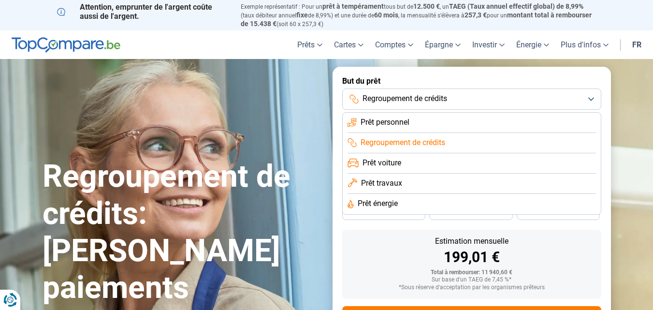 This screenshot has height=310, width=653. What do you see at coordinates (310, 44) in the screenshot?
I see `a: Prêts` at bounding box center [310, 44].